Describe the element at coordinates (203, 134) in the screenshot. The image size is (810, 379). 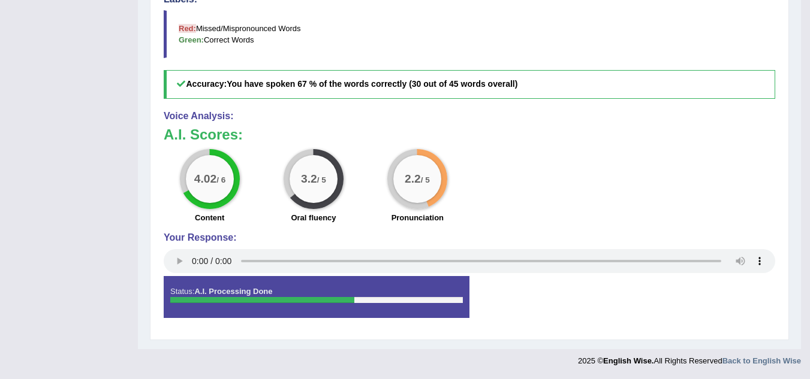
I see `b: A.I. Scores:` at that location.